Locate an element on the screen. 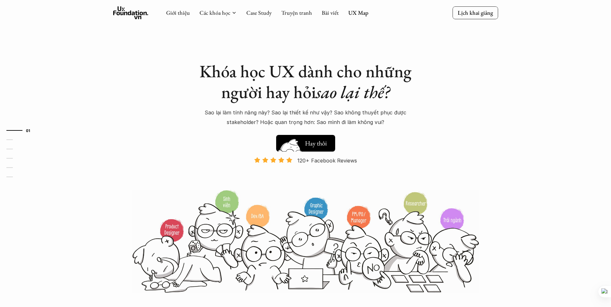 Image resolution: width=611 pixels, height=307 pixels. h5: Hay thôi is located at coordinates (316, 143).